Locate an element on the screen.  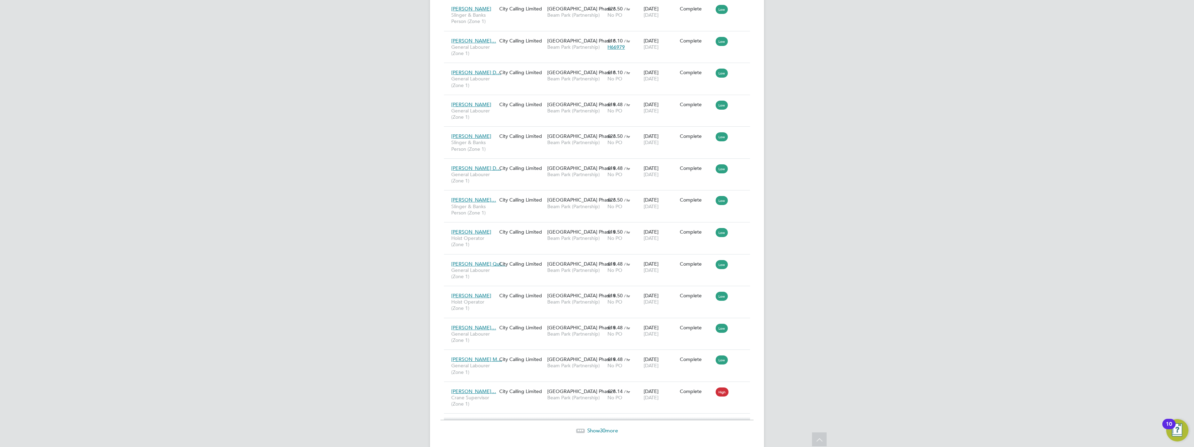
span: £18.10 is located at coordinates (615, 72).